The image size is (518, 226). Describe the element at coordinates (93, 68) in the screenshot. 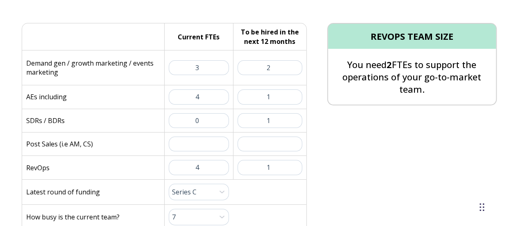

I see `p: Demand gen / growth marketing / events marketing` at that location.